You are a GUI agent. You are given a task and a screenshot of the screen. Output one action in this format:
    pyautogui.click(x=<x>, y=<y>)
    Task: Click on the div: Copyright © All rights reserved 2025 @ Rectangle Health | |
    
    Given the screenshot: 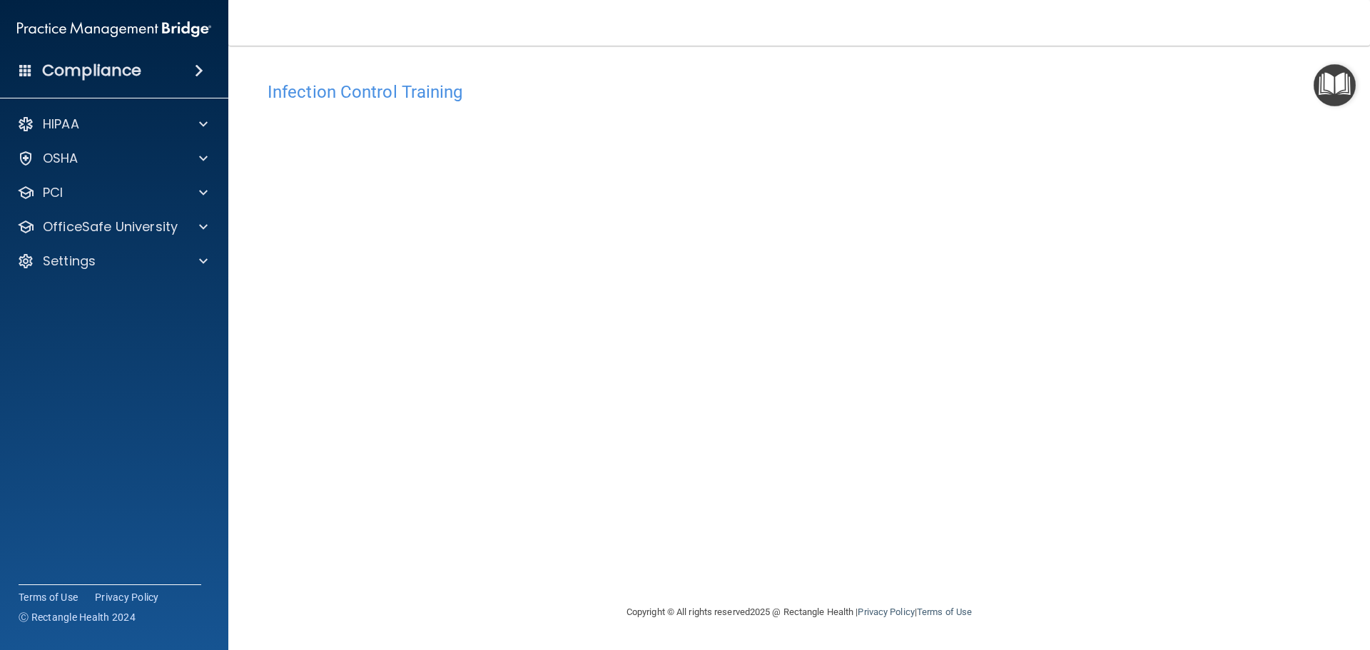 What is the action you would take?
    pyautogui.click(x=799, y=612)
    